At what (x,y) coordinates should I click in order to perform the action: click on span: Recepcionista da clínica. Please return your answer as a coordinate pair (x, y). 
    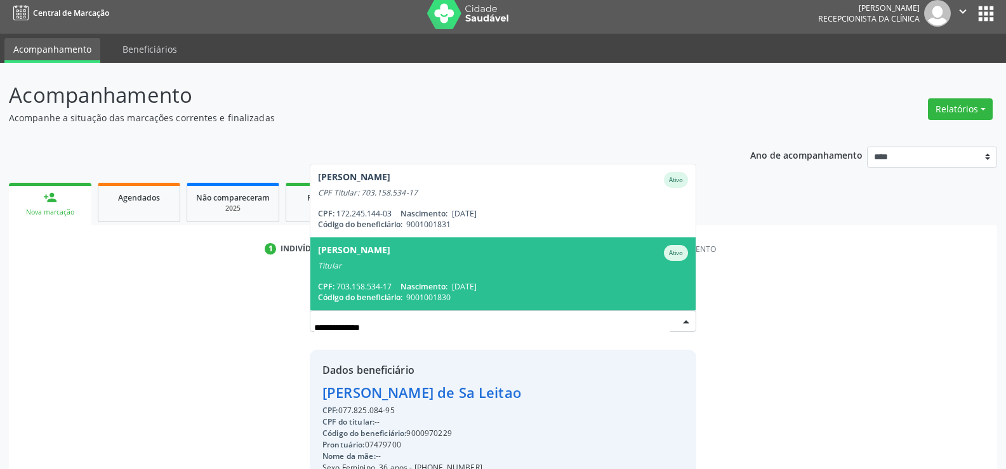
    Looking at the image, I should click on (869, 18).